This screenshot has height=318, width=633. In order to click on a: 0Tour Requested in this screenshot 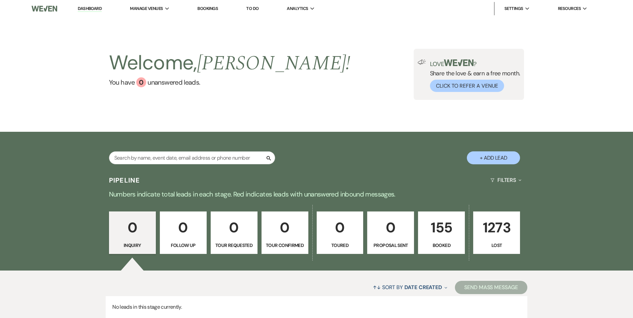, I will do `click(234, 233)`.